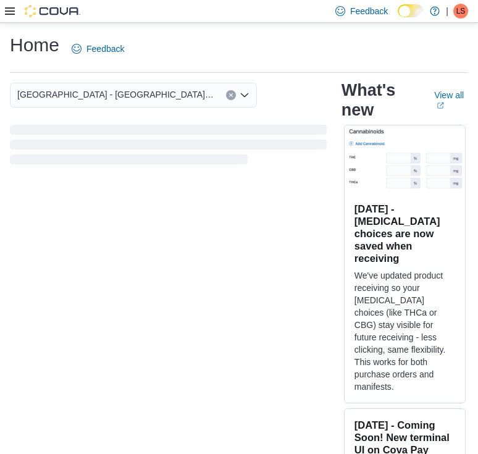  Describe the element at coordinates (461, 11) in the screenshot. I see `div: Lee Soper` at that location.